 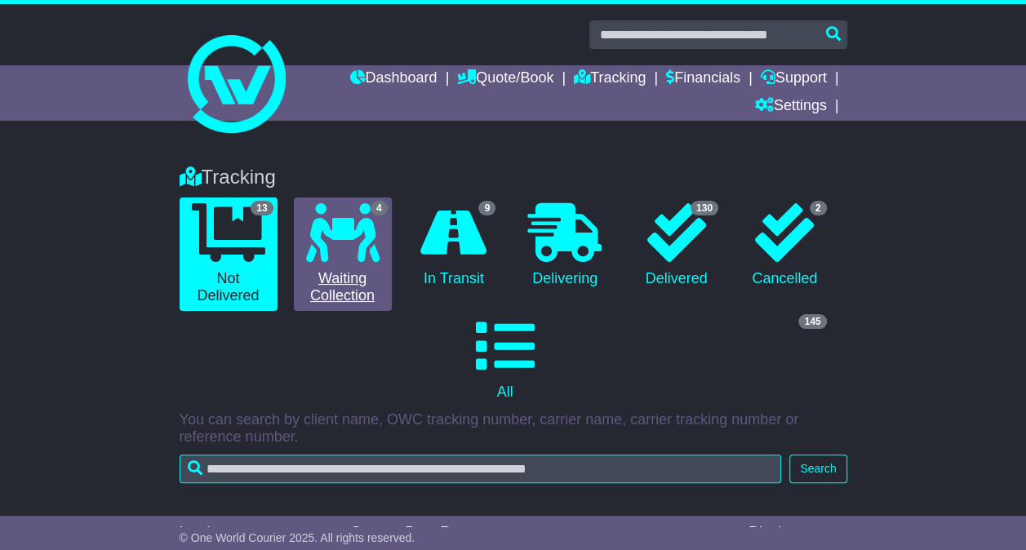 I want to click on a: Financials, so click(x=703, y=79).